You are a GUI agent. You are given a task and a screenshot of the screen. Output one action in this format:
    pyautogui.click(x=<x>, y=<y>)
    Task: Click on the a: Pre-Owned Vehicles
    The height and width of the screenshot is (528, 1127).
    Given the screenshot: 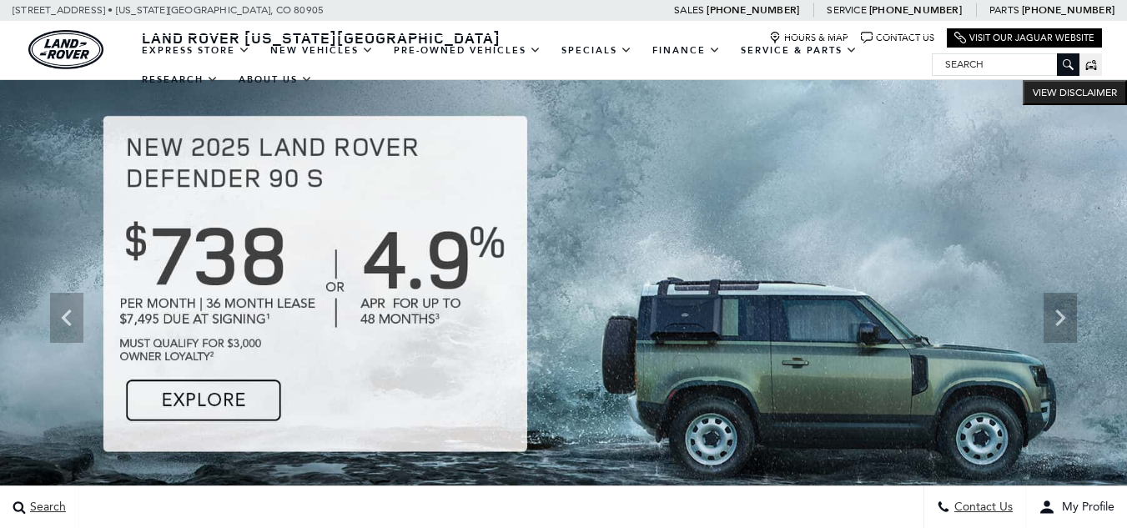 What is the action you would take?
    pyautogui.click(x=467, y=50)
    